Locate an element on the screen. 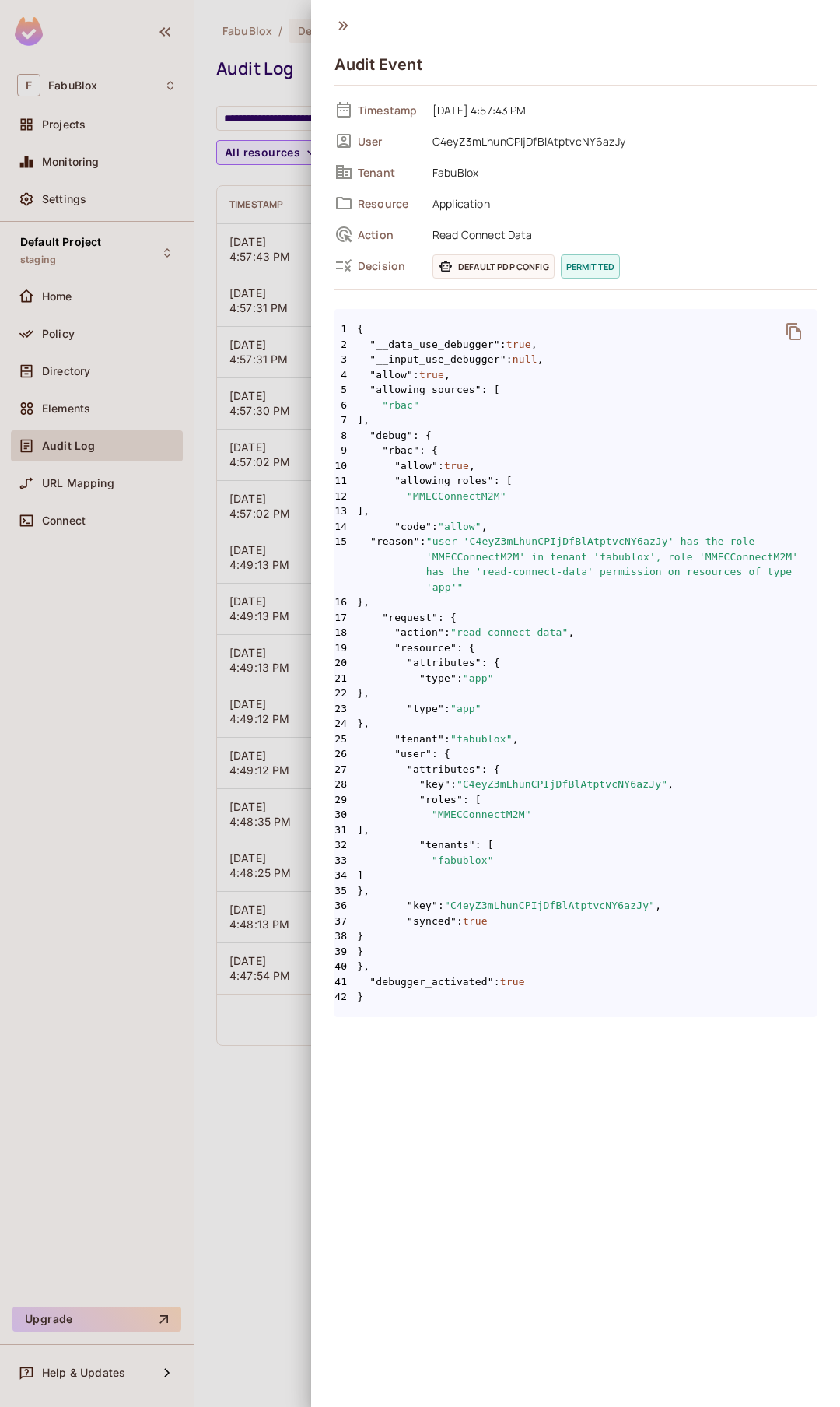  span: "synced" is located at coordinates (432, 922).